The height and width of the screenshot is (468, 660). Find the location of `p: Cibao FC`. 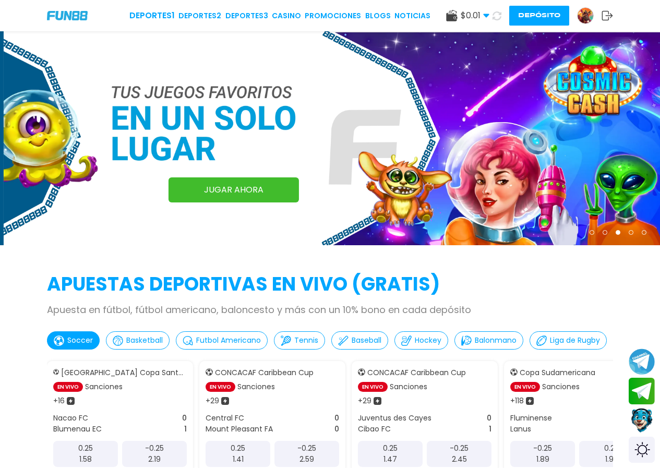

p: Cibao FC is located at coordinates (374, 429).